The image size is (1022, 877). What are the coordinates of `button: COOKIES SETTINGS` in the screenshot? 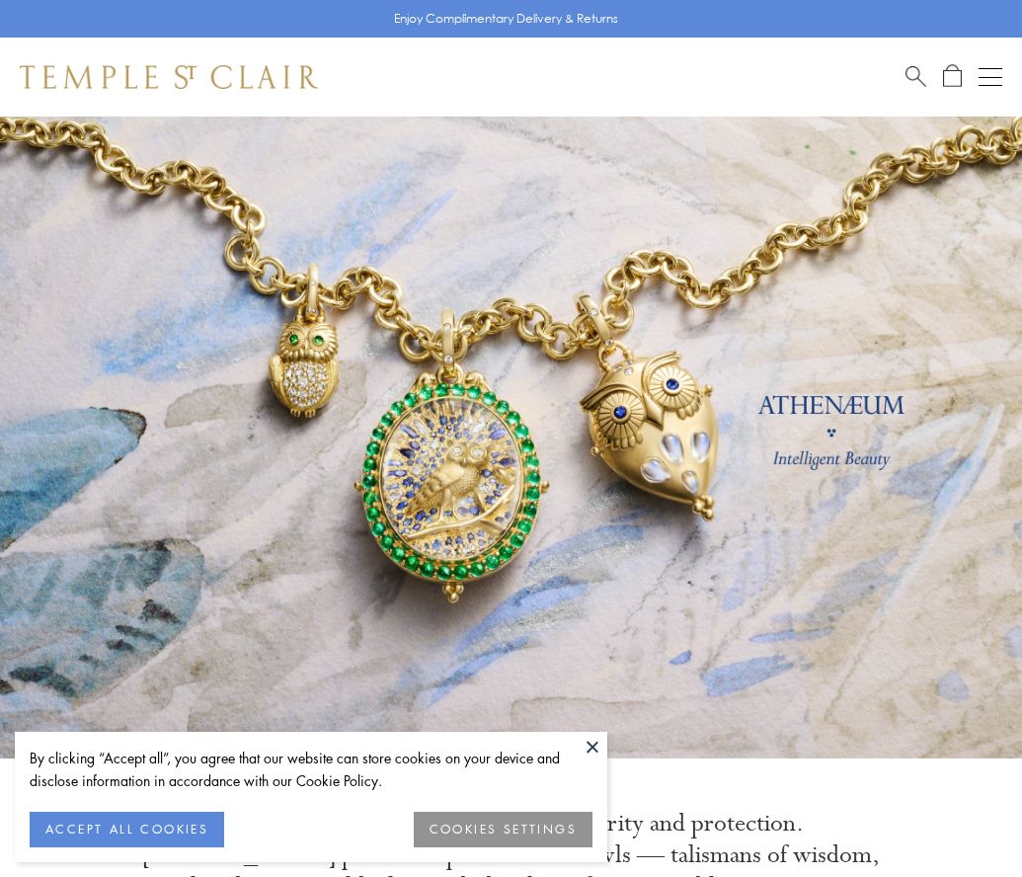 It's located at (503, 830).